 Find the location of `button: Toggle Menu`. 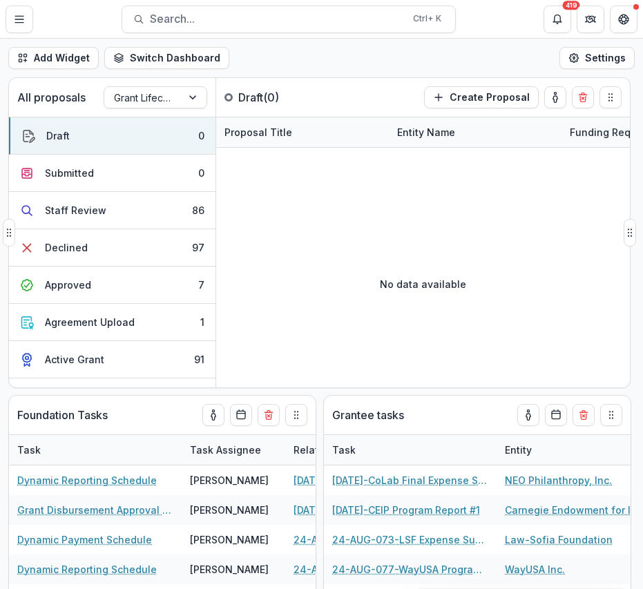

button: Toggle Menu is located at coordinates (19, 19).